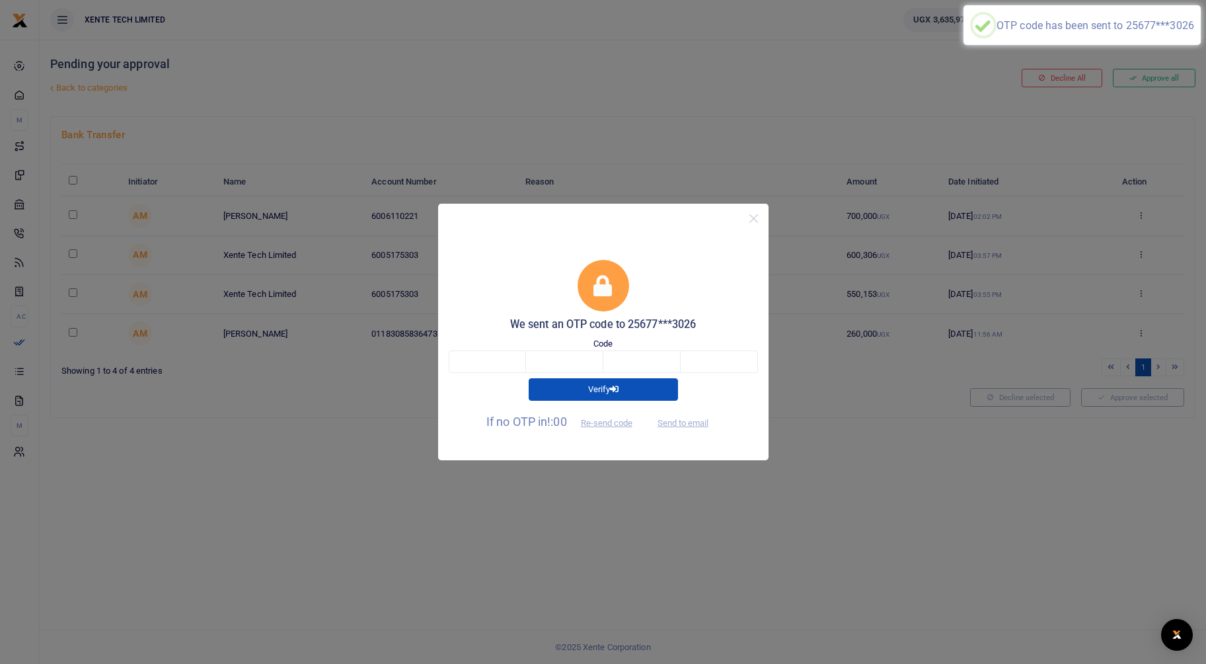 The width and height of the screenshot is (1206, 664). Describe the element at coordinates (1177, 635) in the screenshot. I see `div: Open Intercom Messenger` at that location.